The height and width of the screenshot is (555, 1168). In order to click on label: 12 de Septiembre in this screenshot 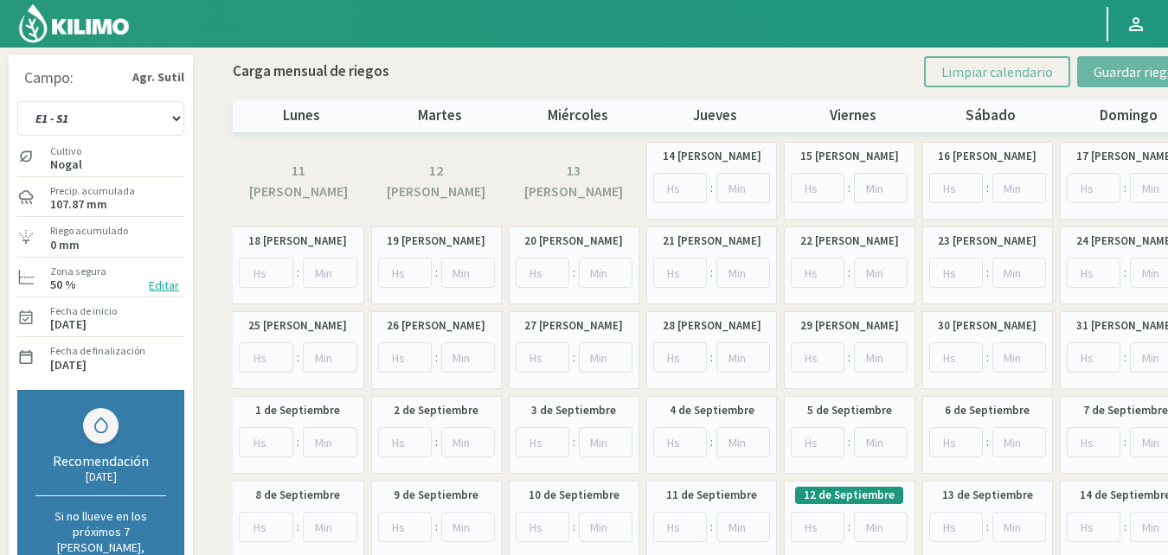, I will do `click(849, 496)`.